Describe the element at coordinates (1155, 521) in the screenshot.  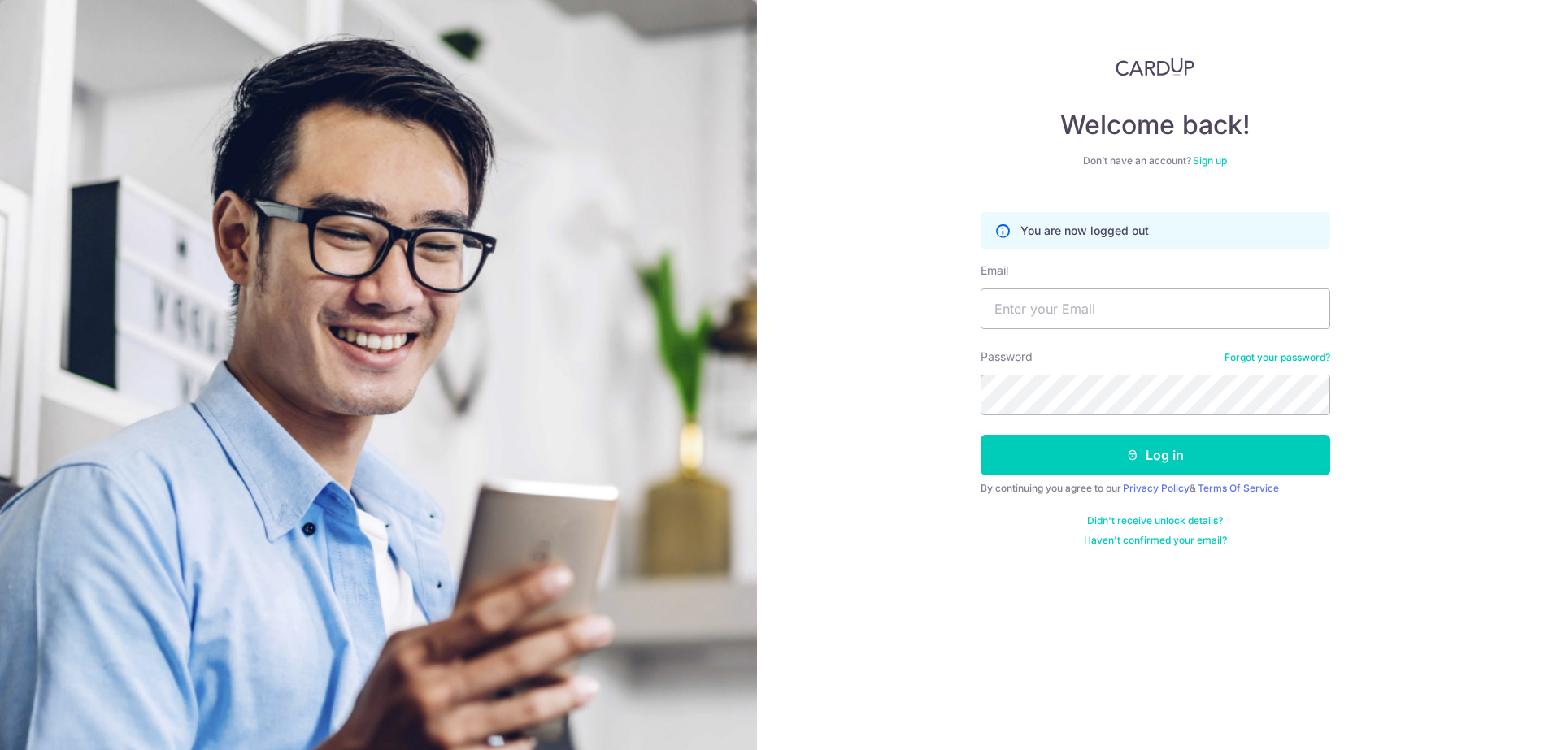
I see `a: Didn't receive unlock details?` at that location.